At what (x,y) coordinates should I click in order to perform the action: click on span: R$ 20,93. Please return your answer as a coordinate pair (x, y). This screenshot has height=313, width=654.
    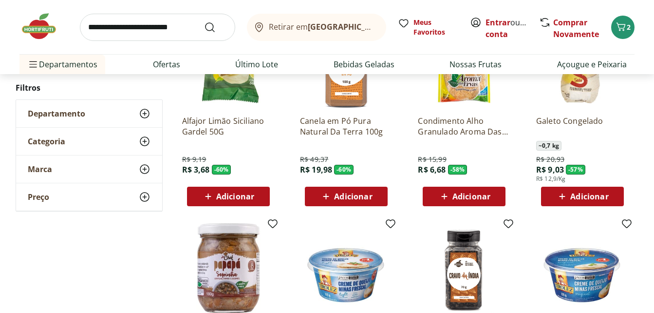
    Looking at the image, I should click on (551, 159).